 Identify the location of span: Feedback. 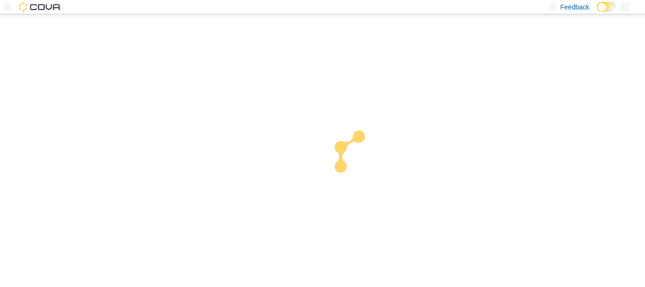
(575, 7).